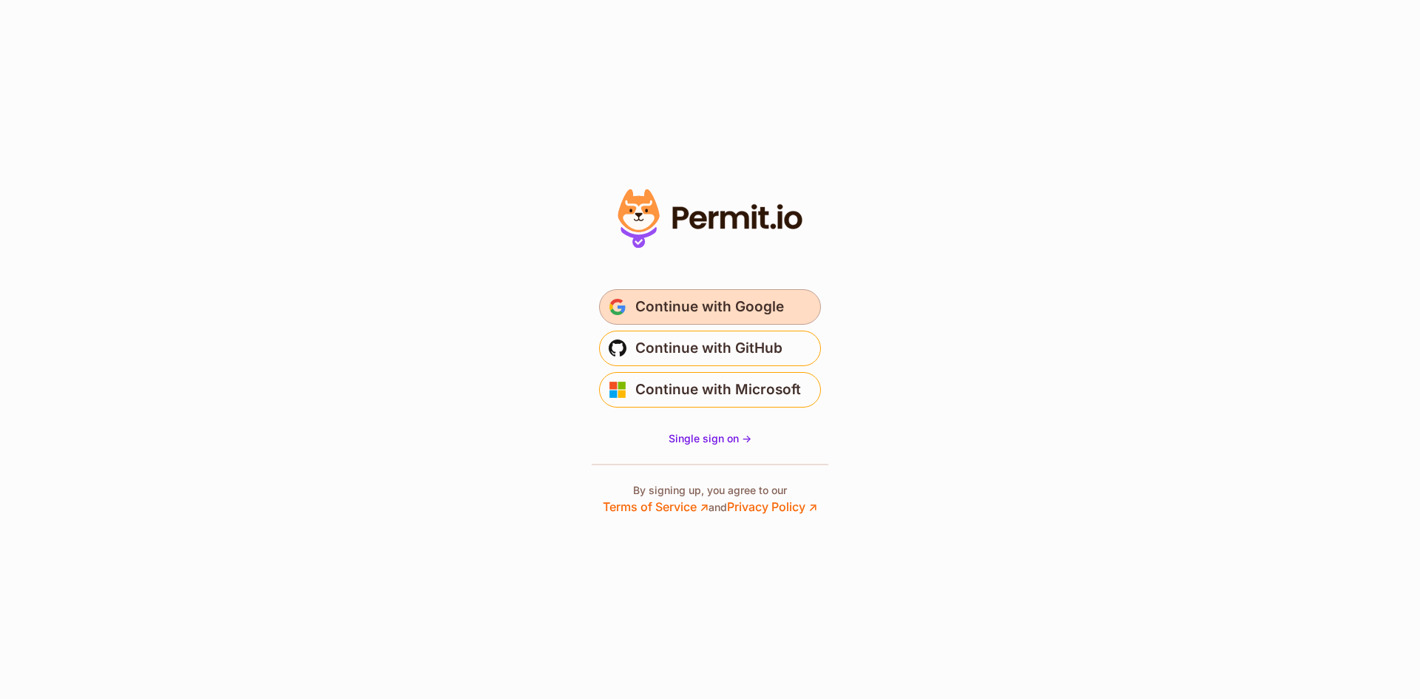 This screenshot has width=1420, height=699. What do you see at coordinates (708, 348) in the screenshot?
I see `span: Continue with GitHub` at bounding box center [708, 348].